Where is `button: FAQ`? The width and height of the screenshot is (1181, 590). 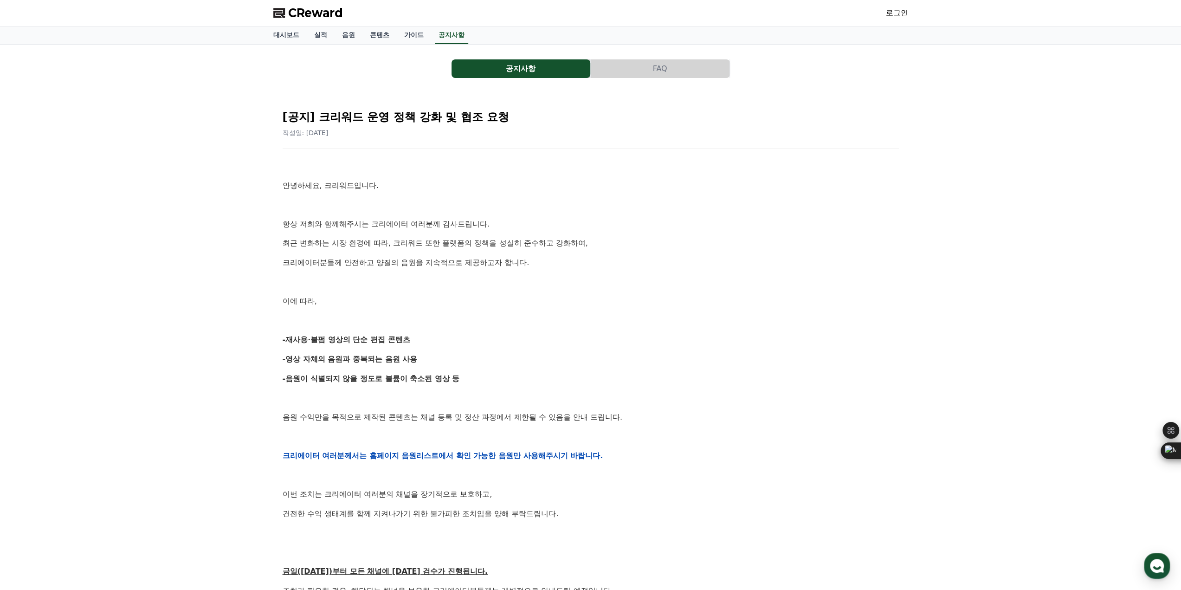
button: FAQ is located at coordinates (660, 69).